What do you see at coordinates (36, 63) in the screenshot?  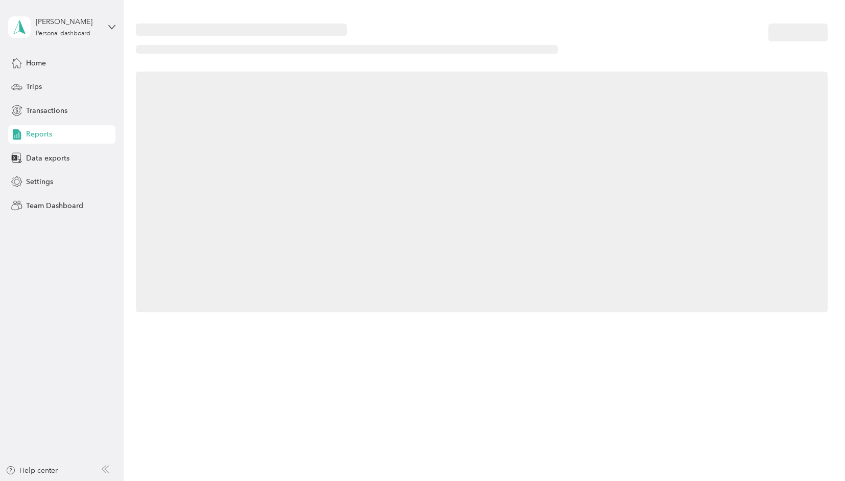 I see `span: Home` at bounding box center [36, 63].